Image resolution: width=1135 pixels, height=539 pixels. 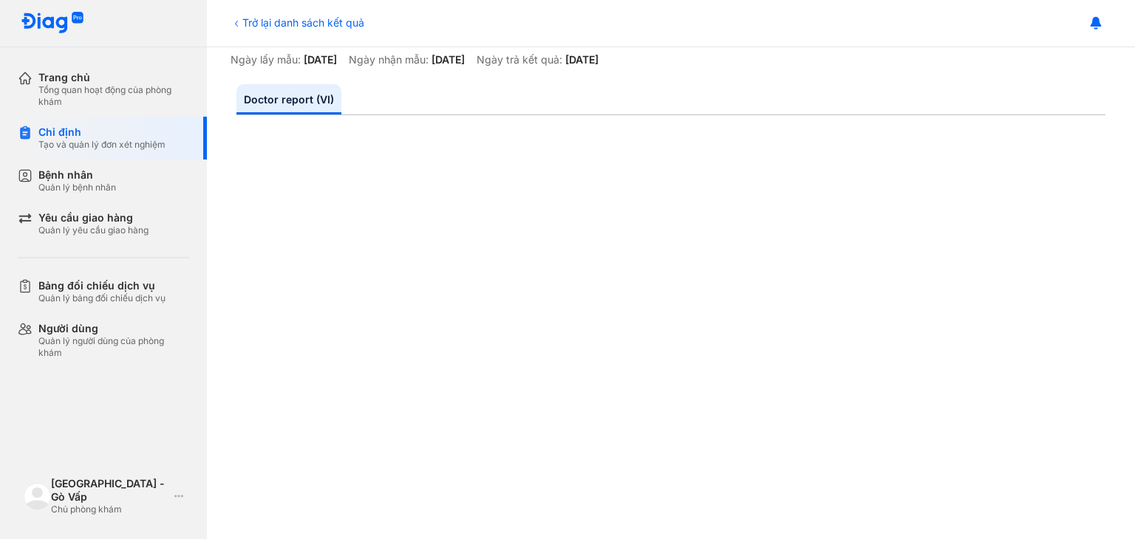 I want to click on div: Chỉ định, so click(x=102, y=132).